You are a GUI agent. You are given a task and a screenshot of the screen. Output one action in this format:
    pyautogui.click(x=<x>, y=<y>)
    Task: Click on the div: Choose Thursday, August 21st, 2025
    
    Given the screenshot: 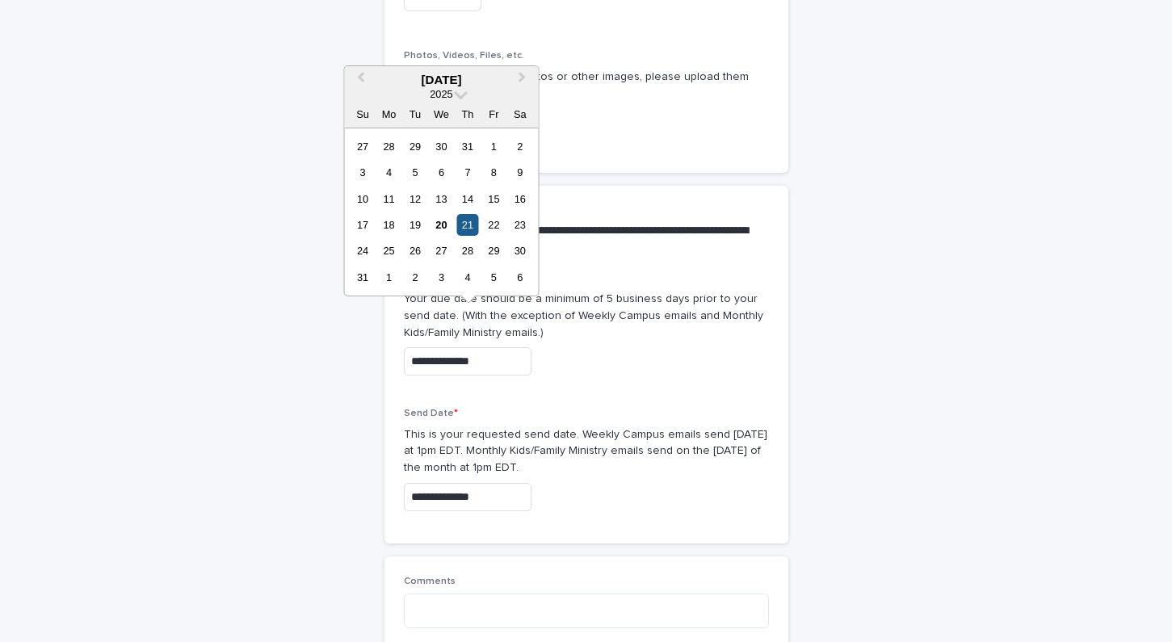 What is the action you would take?
    pyautogui.click(x=467, y=225)
    